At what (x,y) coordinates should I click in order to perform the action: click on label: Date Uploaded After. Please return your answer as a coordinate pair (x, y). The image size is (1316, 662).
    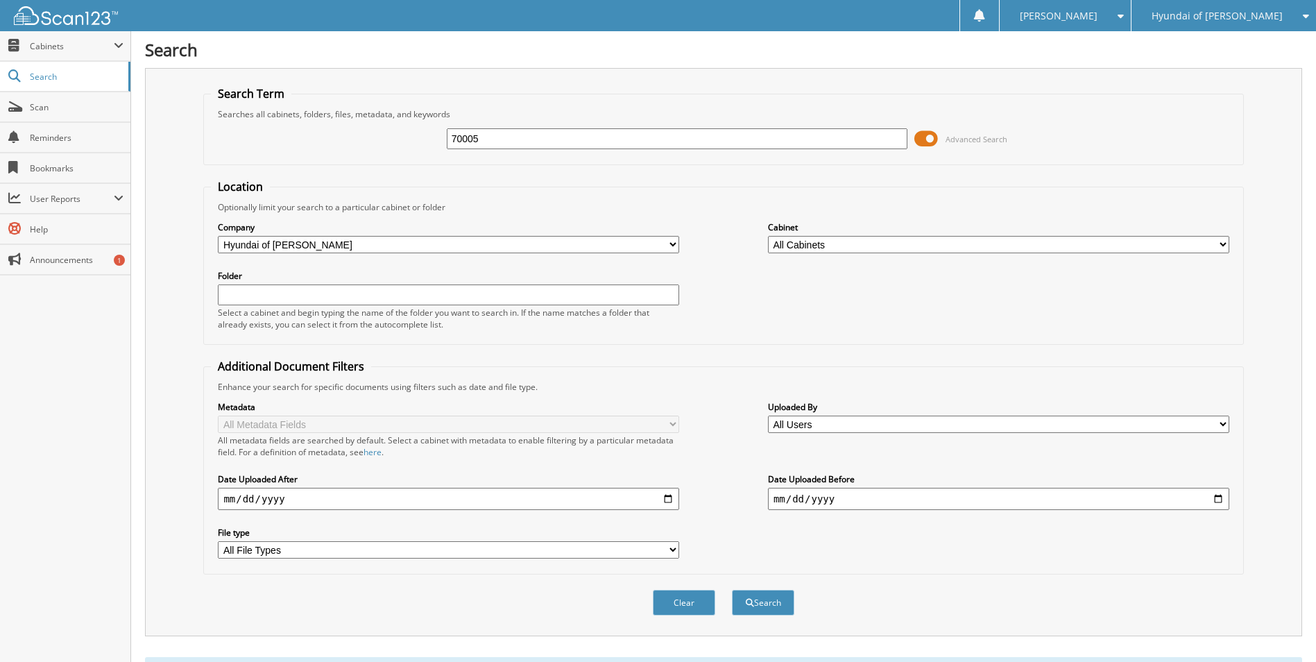
    Looking at the image, I should click on (448, 479).